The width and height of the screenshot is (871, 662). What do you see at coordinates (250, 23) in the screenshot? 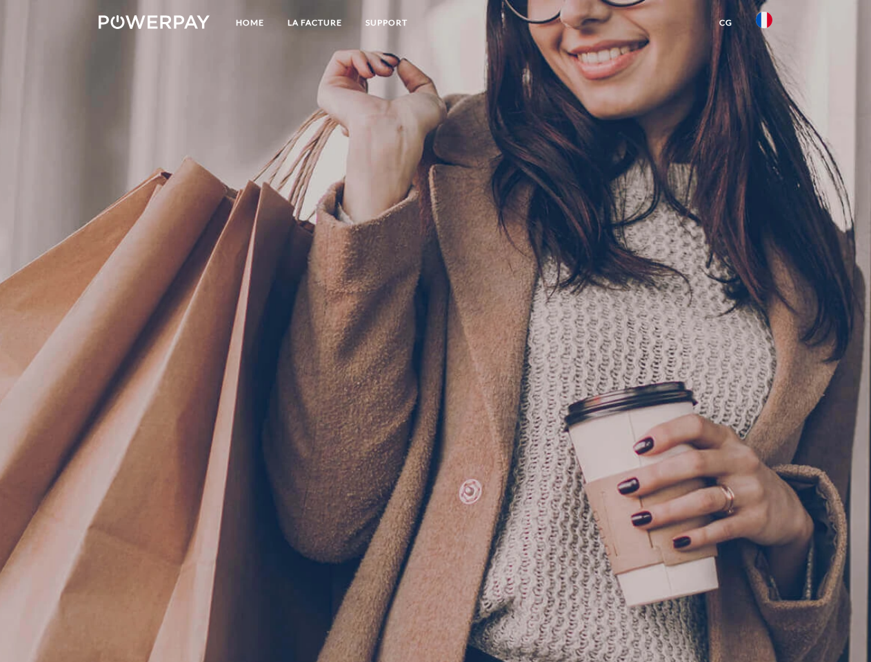
I see `a: Home` at bounding box center [250, 23].